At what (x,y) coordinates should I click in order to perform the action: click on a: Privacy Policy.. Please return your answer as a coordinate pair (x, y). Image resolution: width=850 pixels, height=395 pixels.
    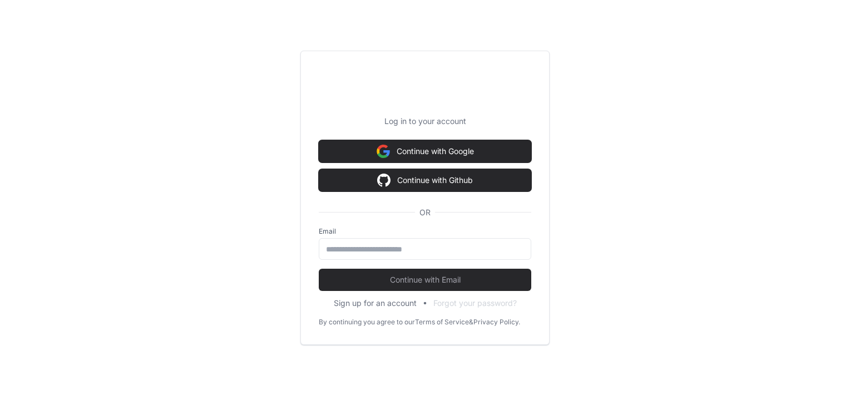
    Looking at the image, I should click on (497, 322).